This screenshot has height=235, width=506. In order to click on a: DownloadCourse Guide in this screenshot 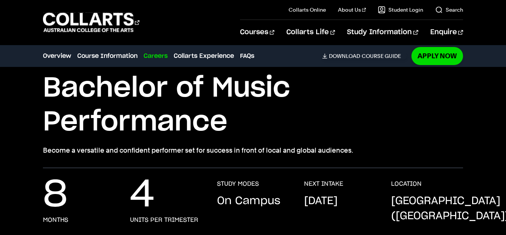, I will do `click(364, 56)`.